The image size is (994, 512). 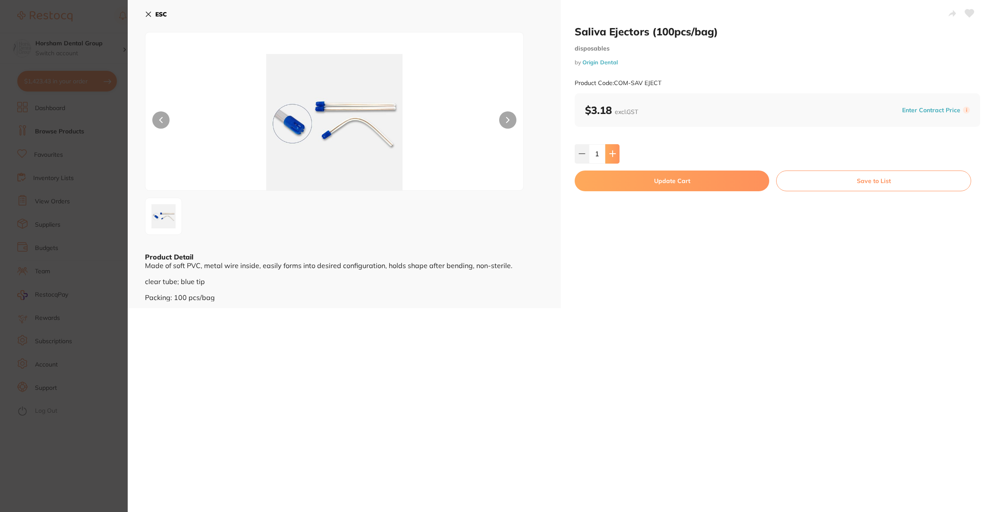 What do you see at coordinates (777, 62) in the screenshot?
I see `small: by` at bounding box center [777, 62].